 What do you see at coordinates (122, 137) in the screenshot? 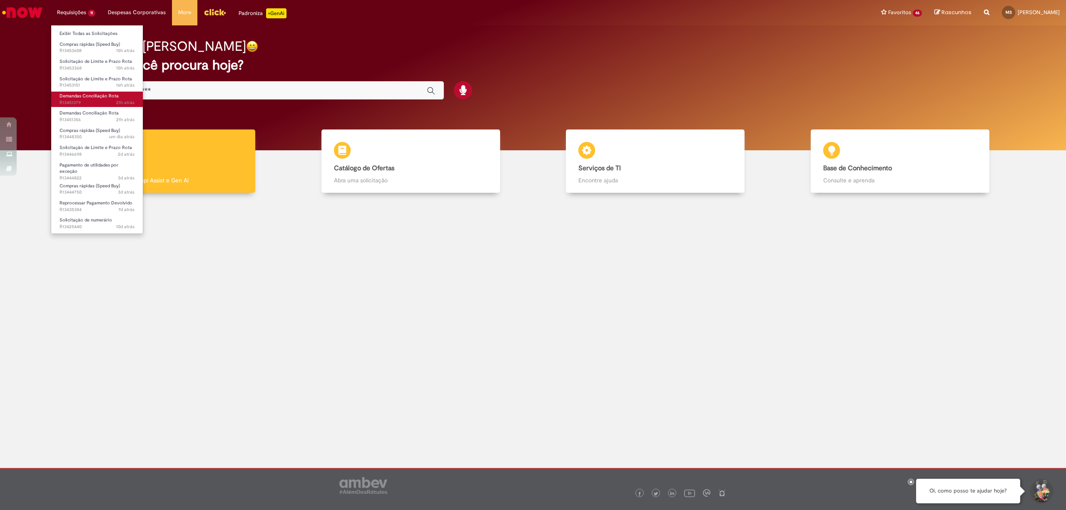
I see `time: 26/08/2025 13:33:41` at bounding box center [122, 137].